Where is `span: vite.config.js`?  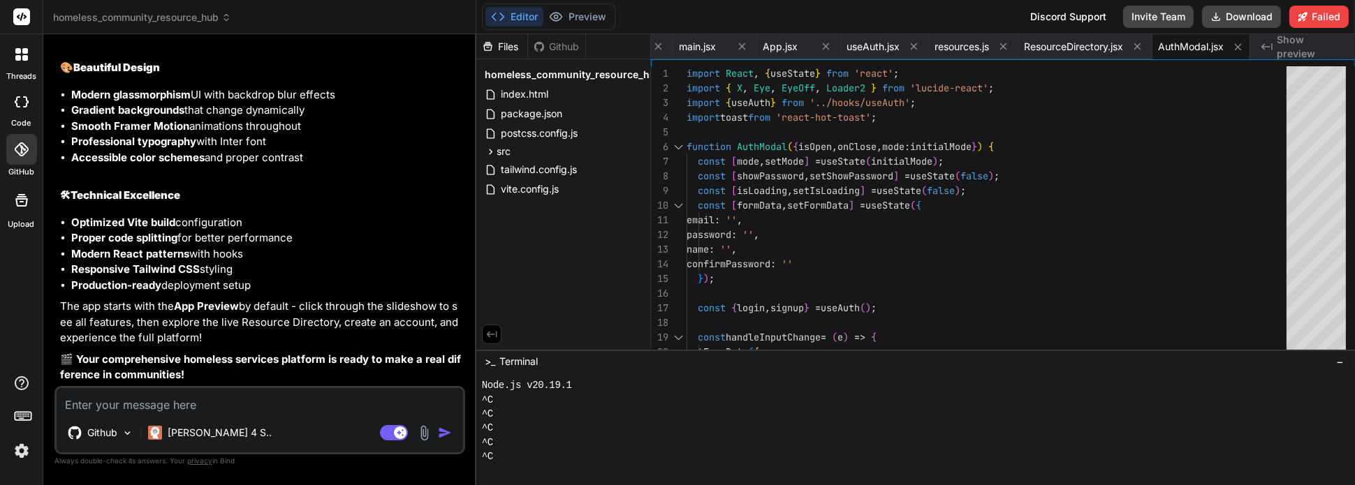 span: vite.config.js is located at coordinates (529, 189).